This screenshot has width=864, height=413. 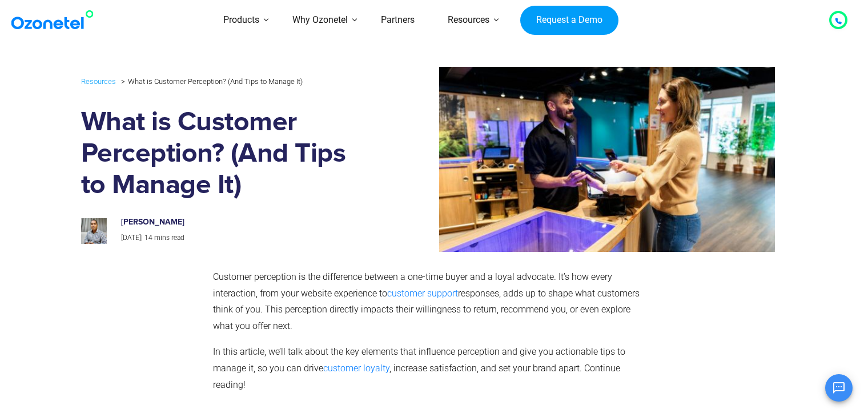 What do you see at coordinates (569, 21) in the screenshot?
I see `a: Request a Demo` at bounding box center [569, 21].